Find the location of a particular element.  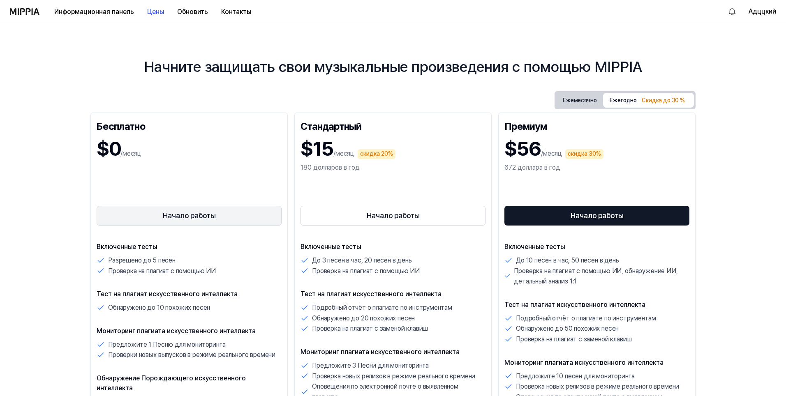

ya-tr-span: Предложите 10 песен для мониторинга is located at coordinates (575, 376).